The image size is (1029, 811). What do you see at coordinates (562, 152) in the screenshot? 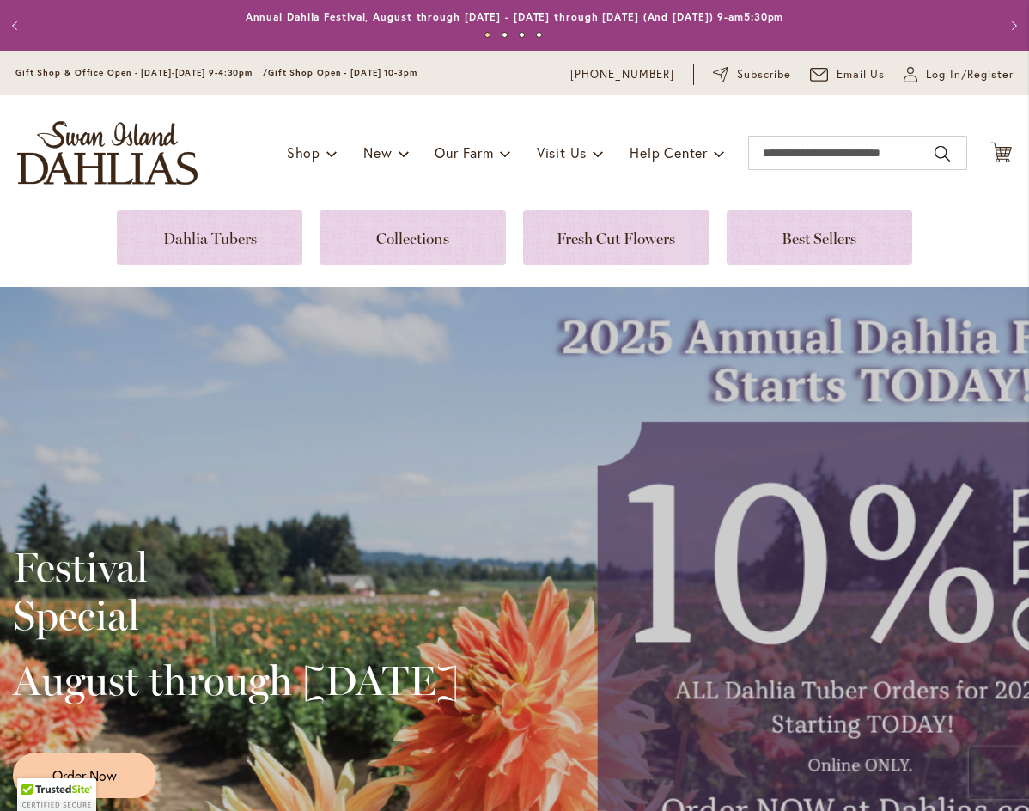
I see `span: Visit Us` at bounding box center [562, 152].